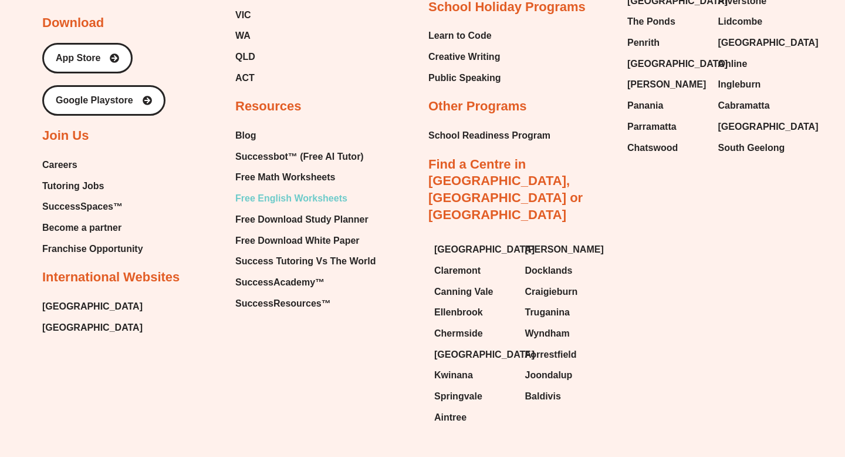 The width and height of the screenshot is (845, 457). Describe the element at coordinates (280, 282) in the screenshot. I see `span: SuccessAcademy™` at that location.